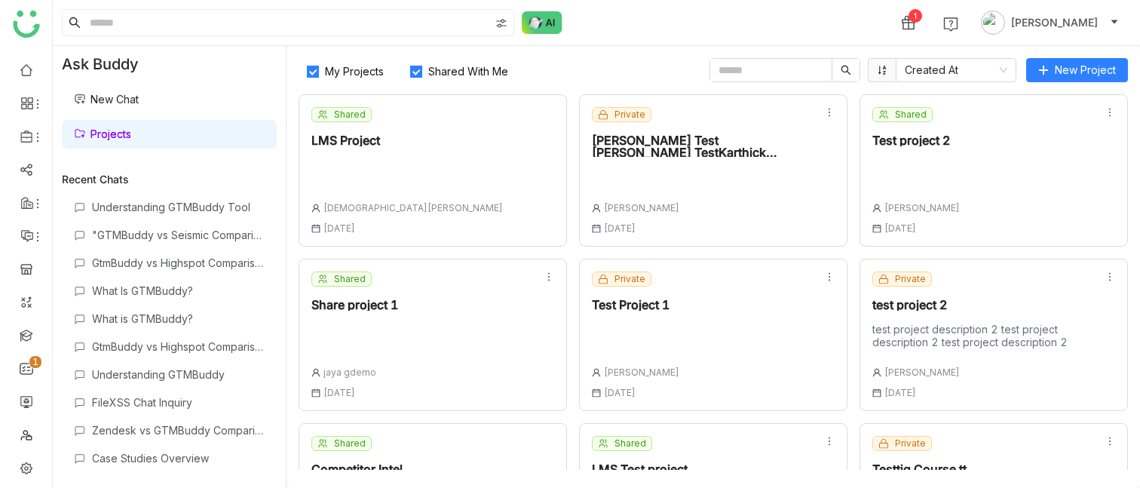  Describe the element at coordinates (350, 372) in the screenshot. I see `span: jaya gdemo` at that location.